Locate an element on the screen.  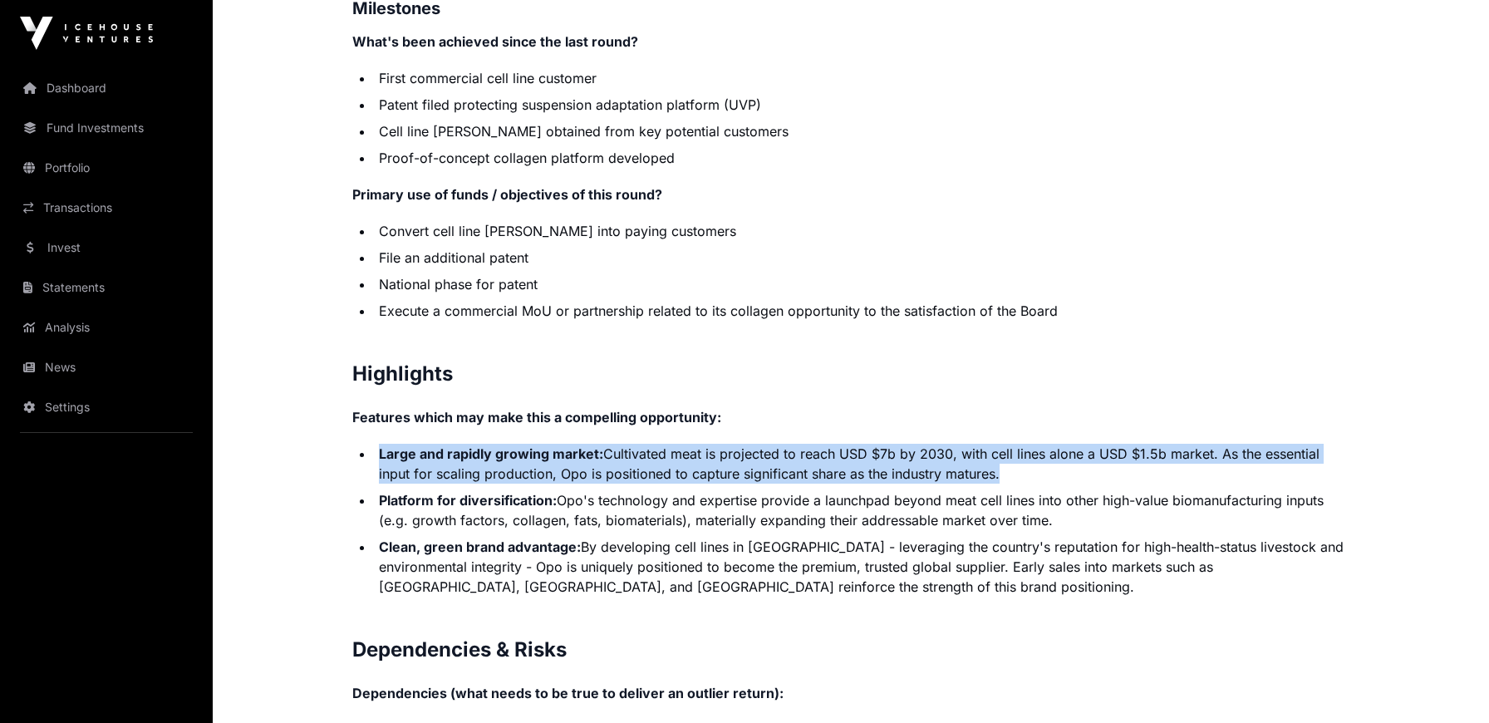
a: Invest is located at coordinates (106, 248).